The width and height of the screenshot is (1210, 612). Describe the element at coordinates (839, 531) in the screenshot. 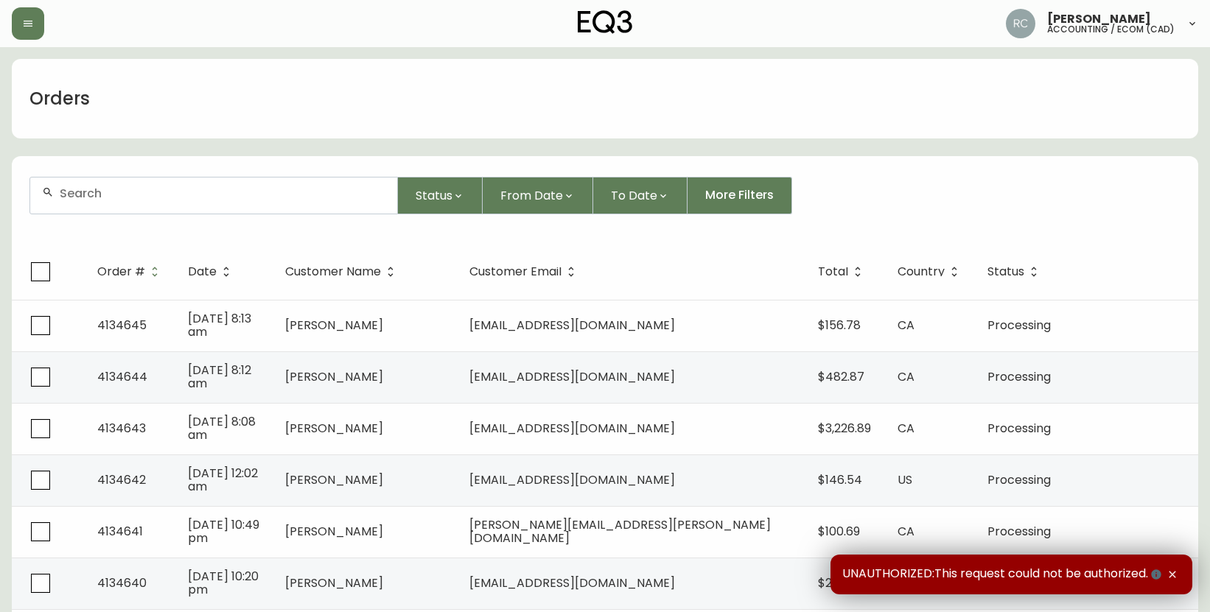

I see `span: $100.69` at that location.